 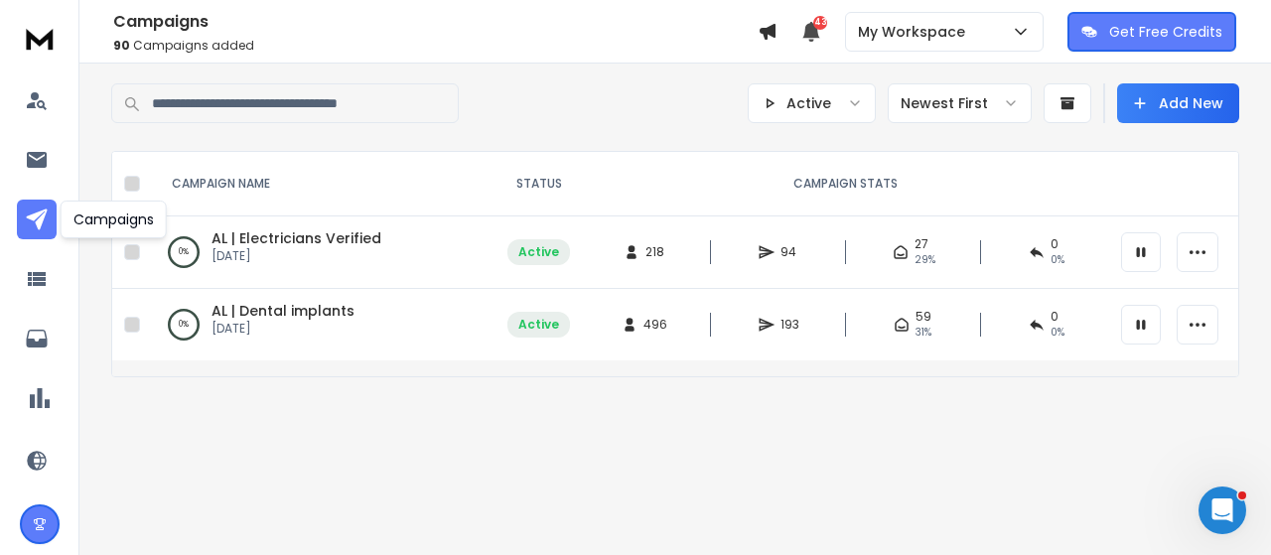 I want to click on a: AL | Electricians Verified, so click(x=296, y=238).